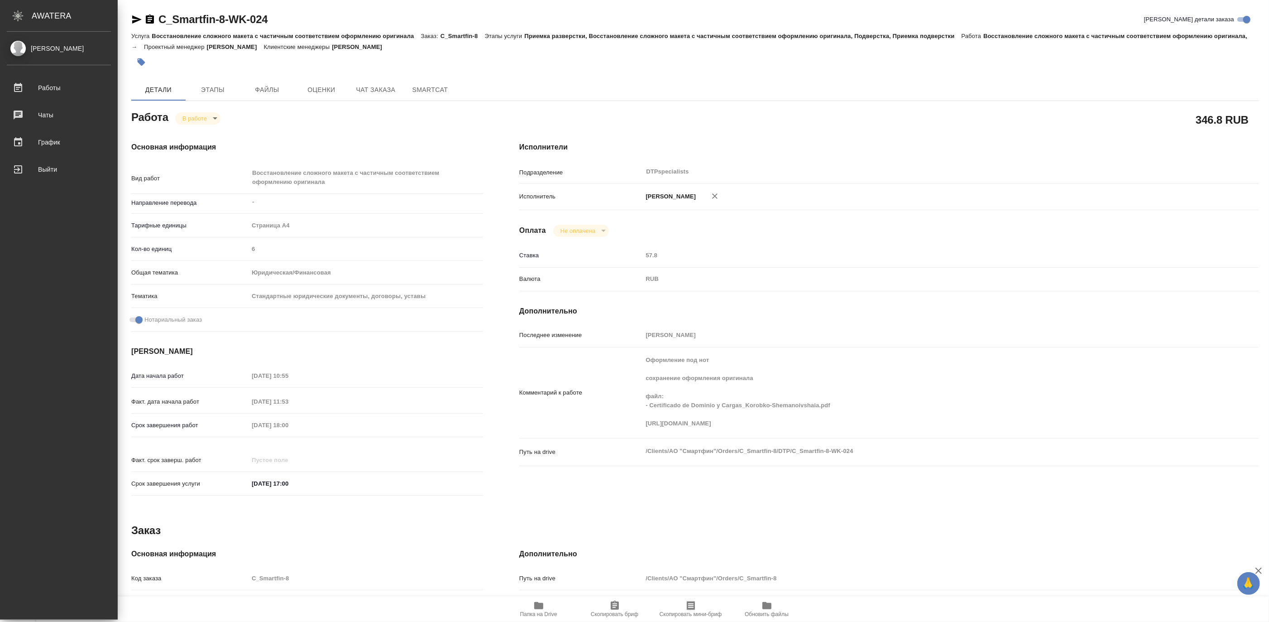  What do you see at coordinates (59, 142) in the screenshot?
I see `div: График` at bounding box center [59, 142].